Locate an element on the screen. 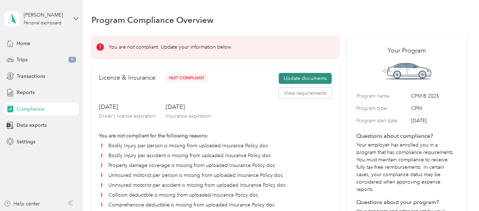  span: Settings is located at coordinates (26, 142).